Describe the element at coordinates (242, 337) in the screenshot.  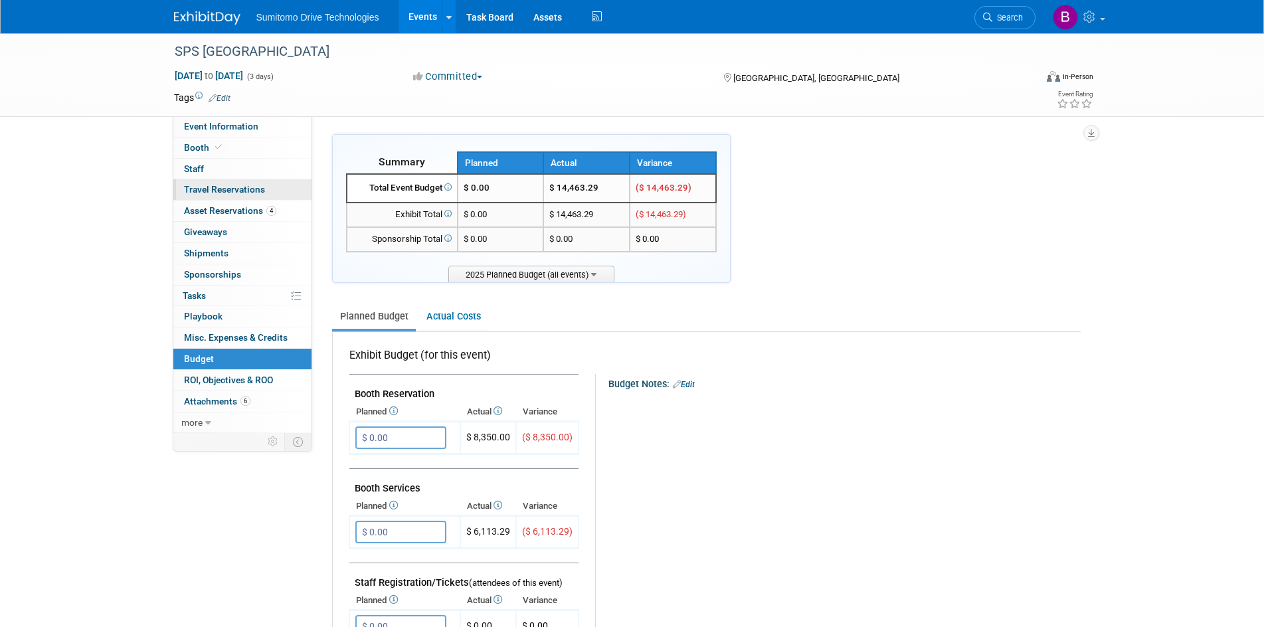
I see `a: Misc. Expenses & Credits` at that location.